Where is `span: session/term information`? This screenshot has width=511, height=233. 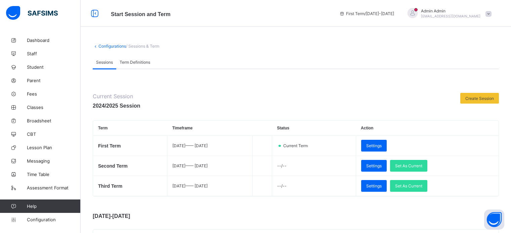 span: session/term information is located at coordinates (366, 13).